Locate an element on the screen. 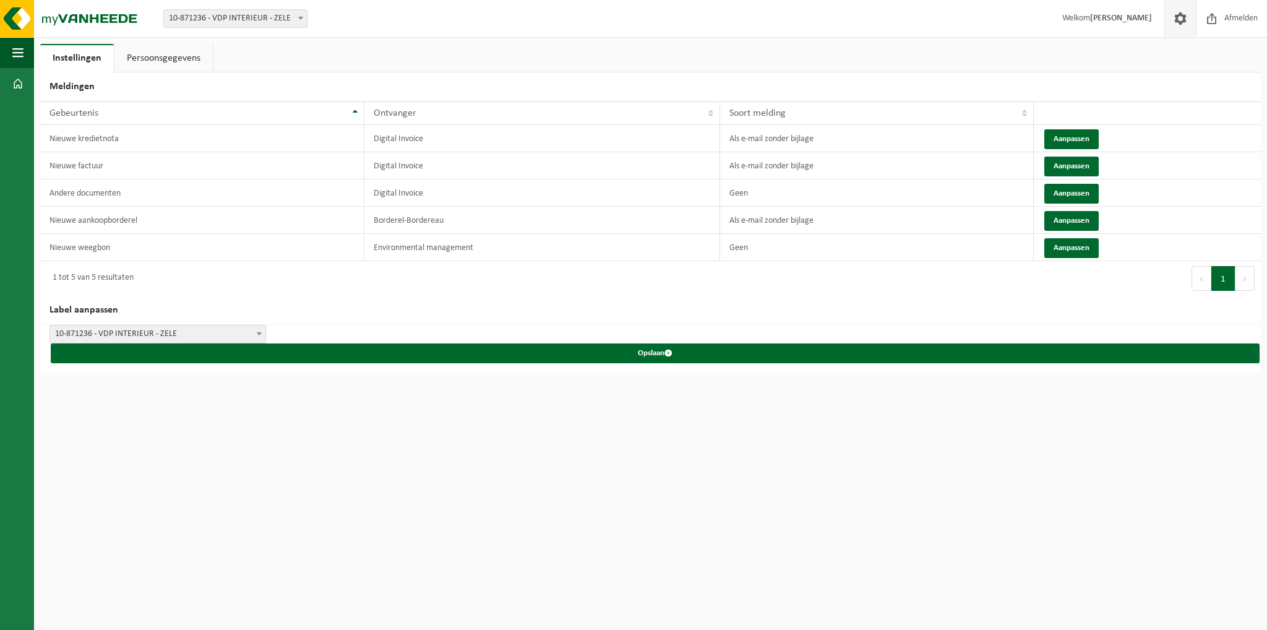 The image size is (1267, 630). td: Environmental management is located at coordinates (543, 248).